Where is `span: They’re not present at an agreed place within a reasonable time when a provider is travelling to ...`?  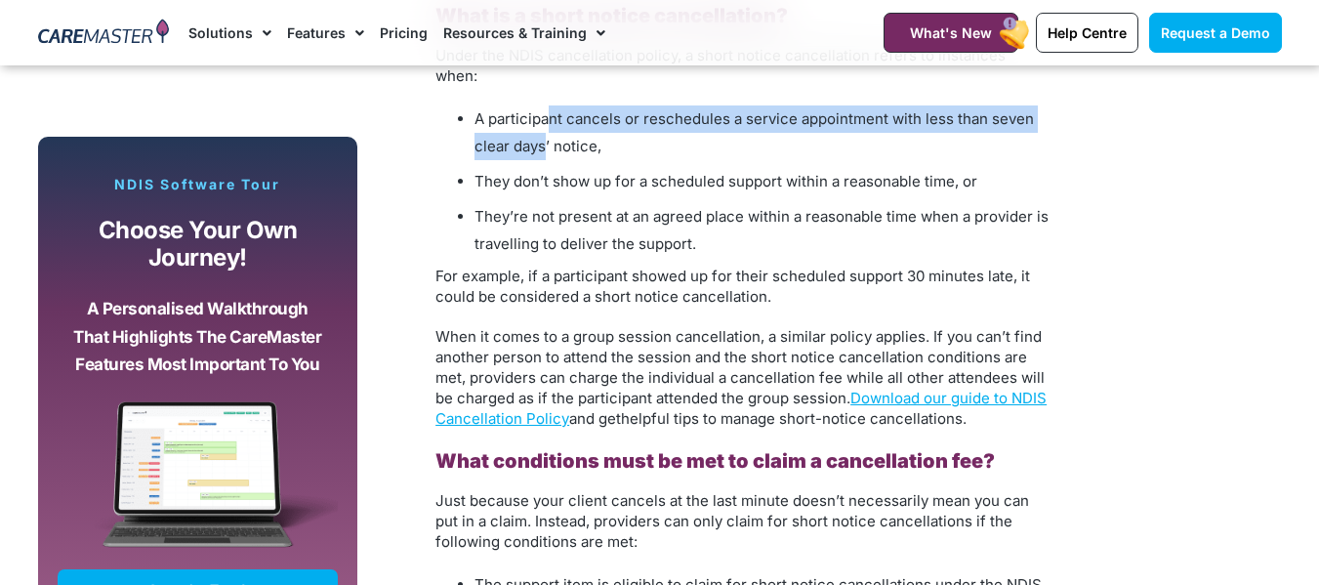
span: They’re not present at an agreed place within a reasonable time when a provider is travelling to ... is located at coordinates (762, 229).